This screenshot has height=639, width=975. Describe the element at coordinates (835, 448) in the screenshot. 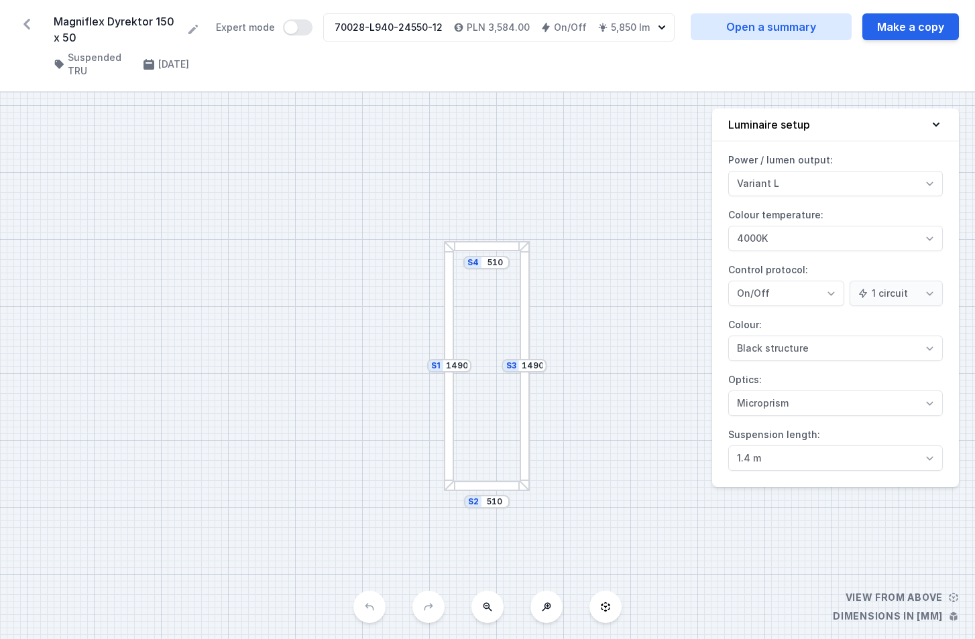

I see `label: Suspension length:` at that location.